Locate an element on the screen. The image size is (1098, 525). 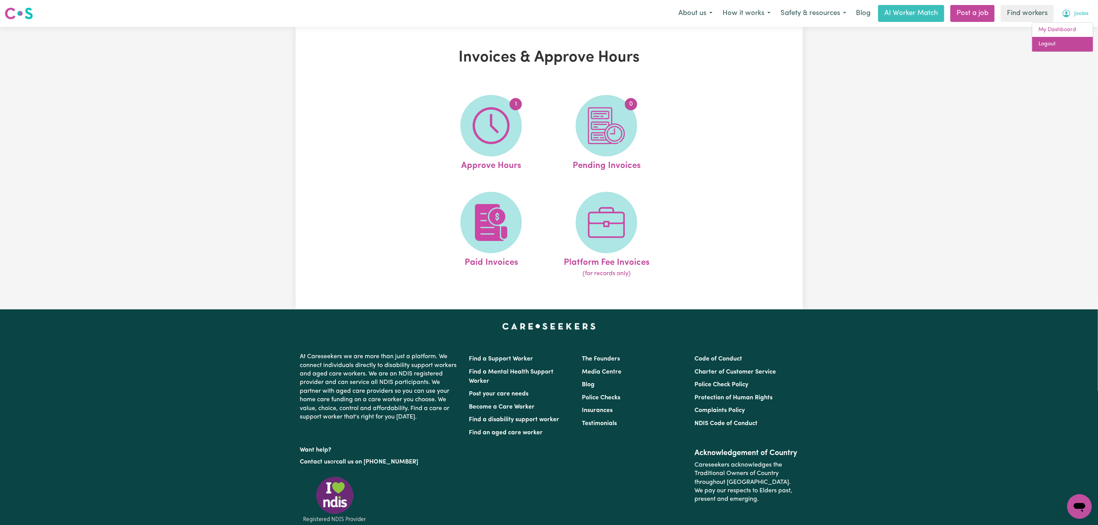
a: Charter of Customer Service is located at coordinates (735, 372).